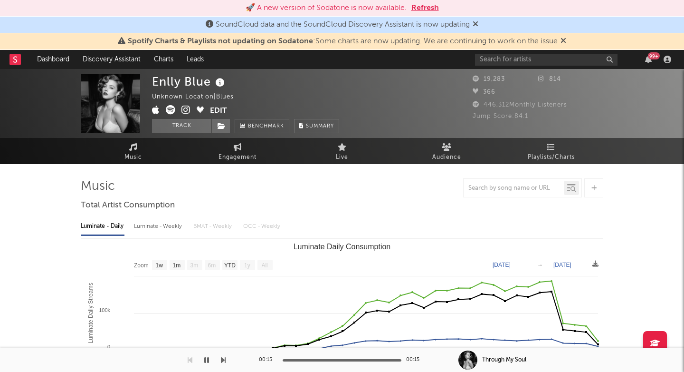 The width and height of the screenshot is (684, 372). I want to click on a: Leads, so click(195, 59).